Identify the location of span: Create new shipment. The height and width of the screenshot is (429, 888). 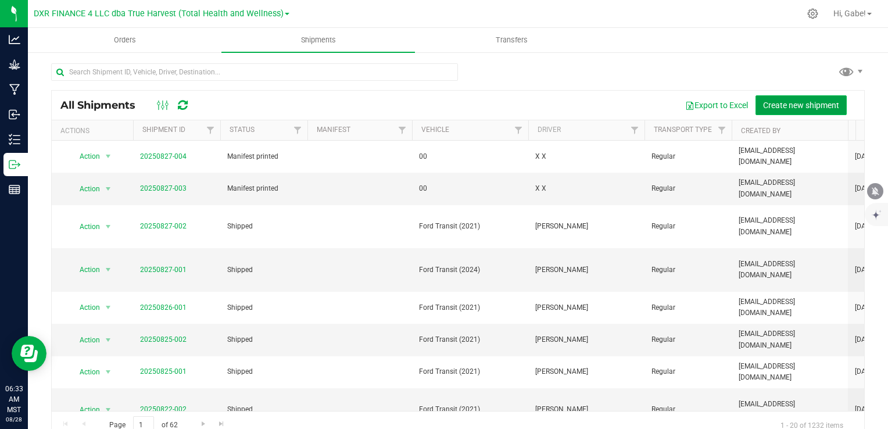
(801, 105).